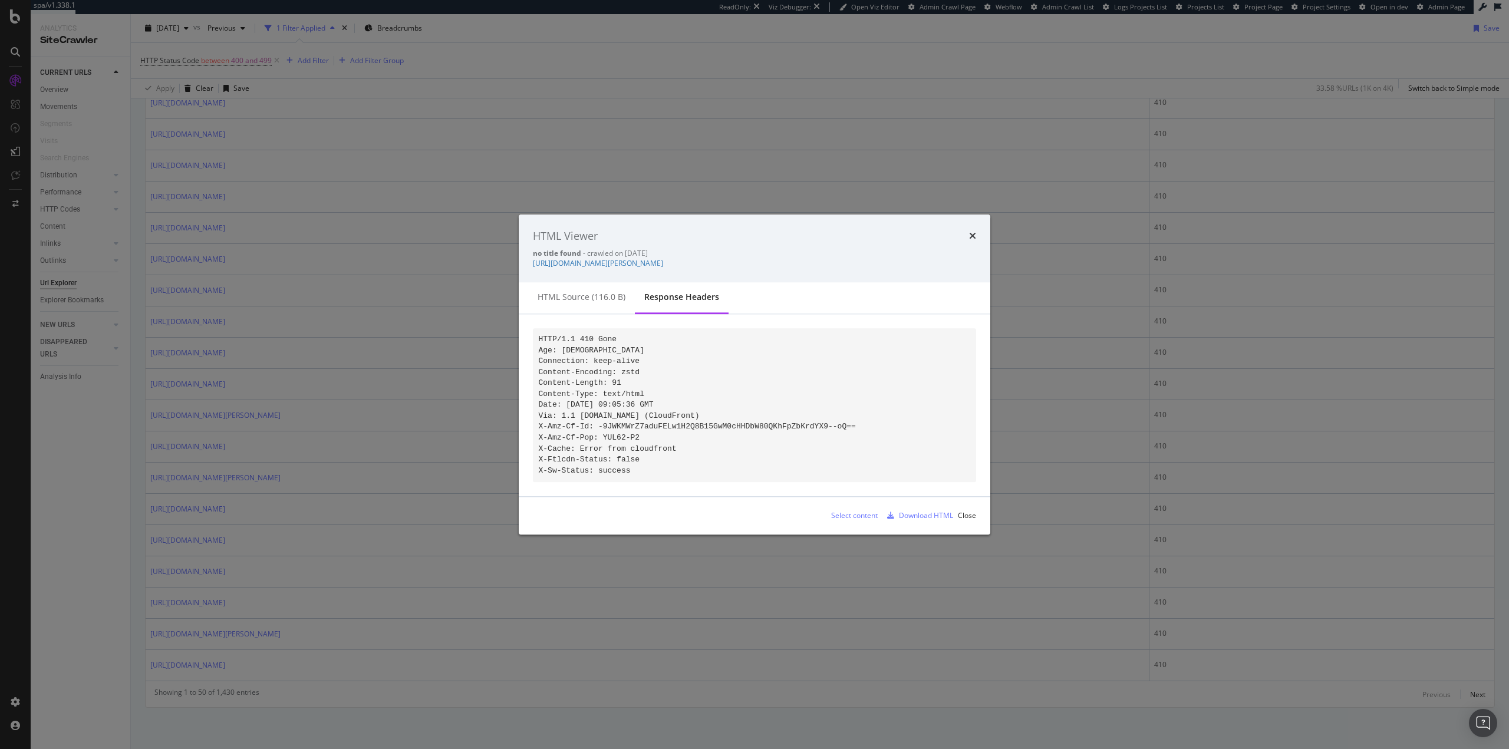 This screenshot has width=1509, height=749. What do you see at coordinates (972, 236) in the screenshot?
I see `div: times` at bounding box center [972, 236].